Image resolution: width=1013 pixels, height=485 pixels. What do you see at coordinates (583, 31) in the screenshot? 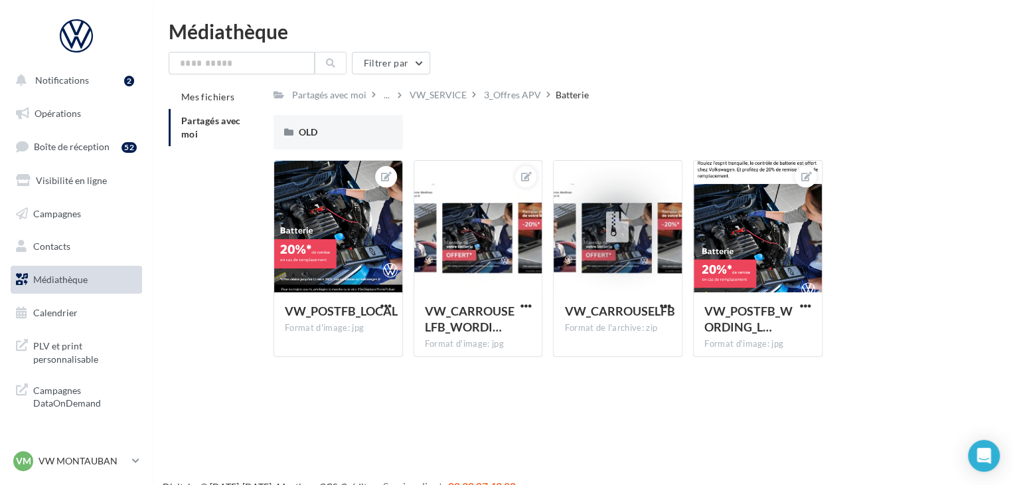
I see `div: Médiathèque` at bounding box center [583, 31].